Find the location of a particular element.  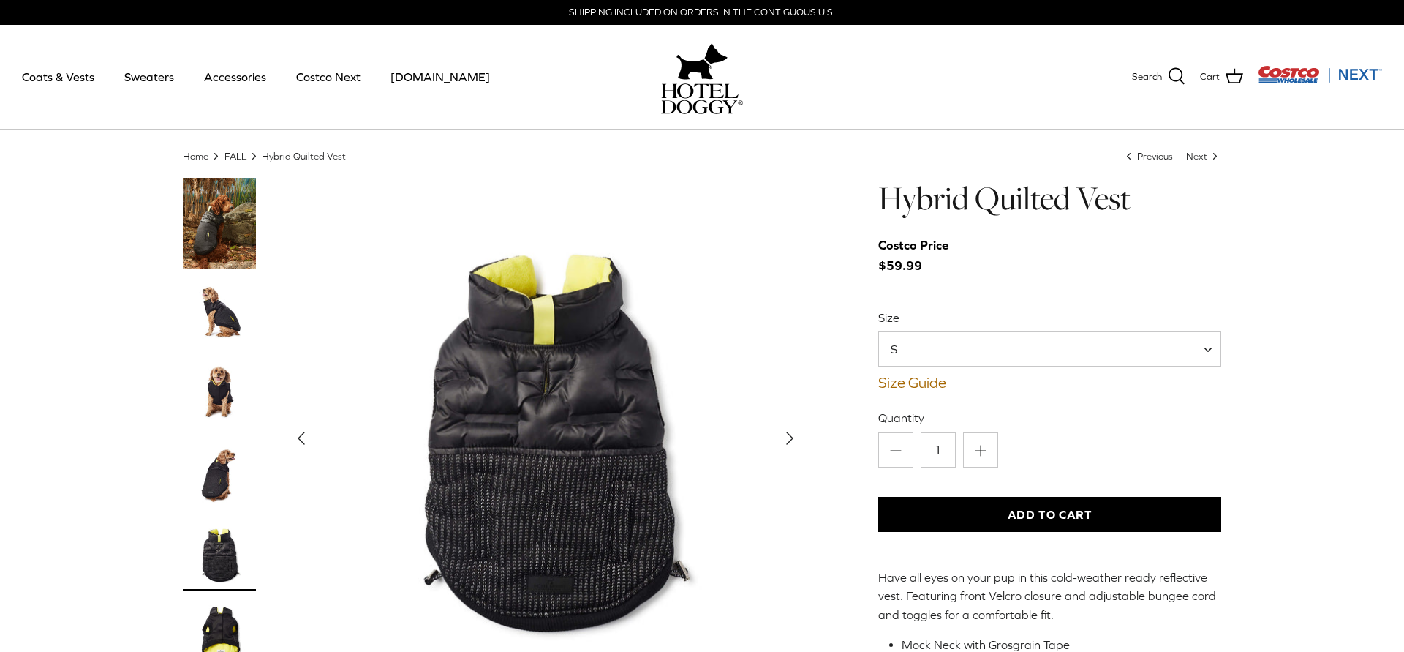

label: Quantity is located at coordinates (1049, 418).